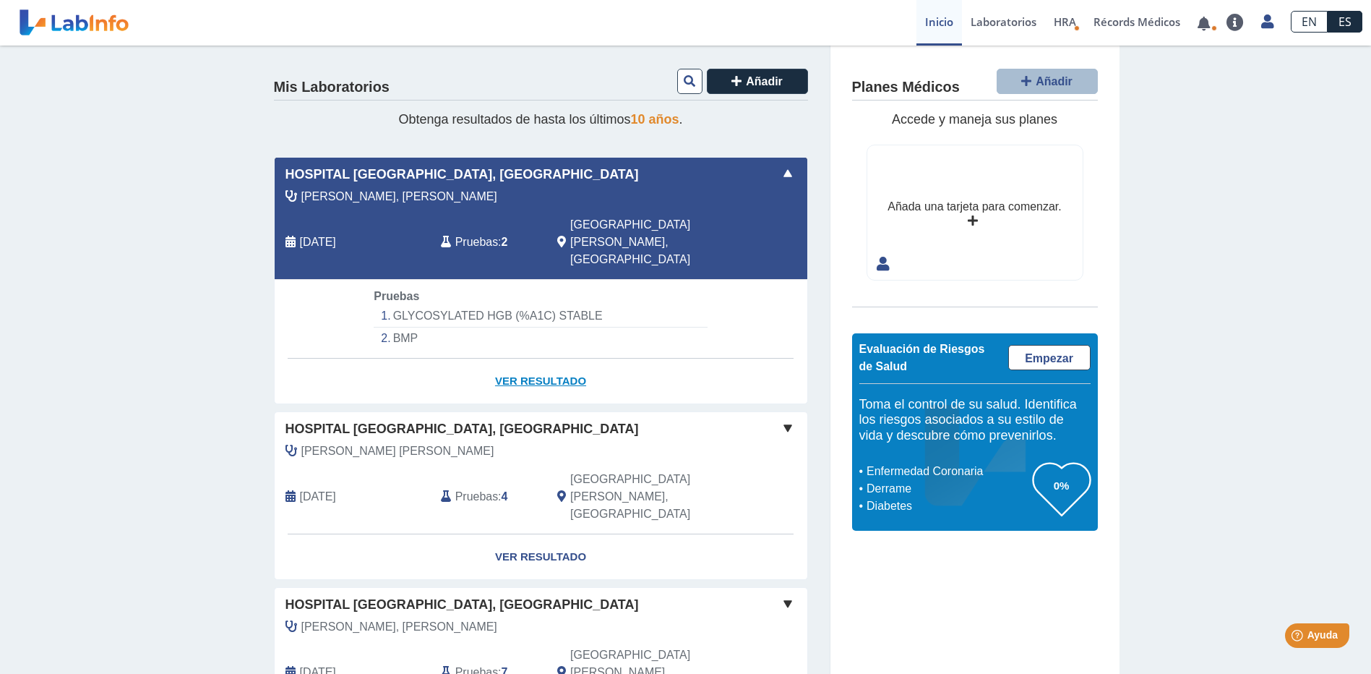 The height and width of the screenshot is (674, 1371). Describe the element at coordinates (80, 17) in the screenshot. I see `span: Ayuda` at that location.